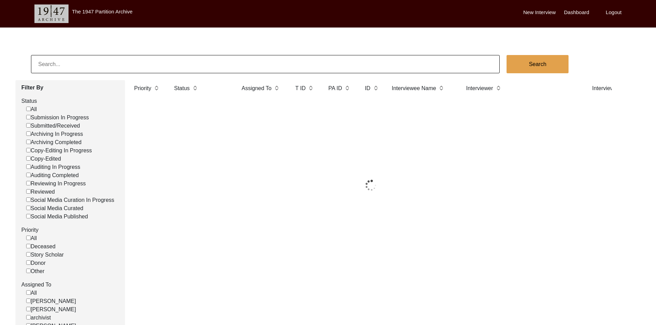 The image size is (656, 325). I want to click on label: Social Media Curation In Progress, so click(70, 200).